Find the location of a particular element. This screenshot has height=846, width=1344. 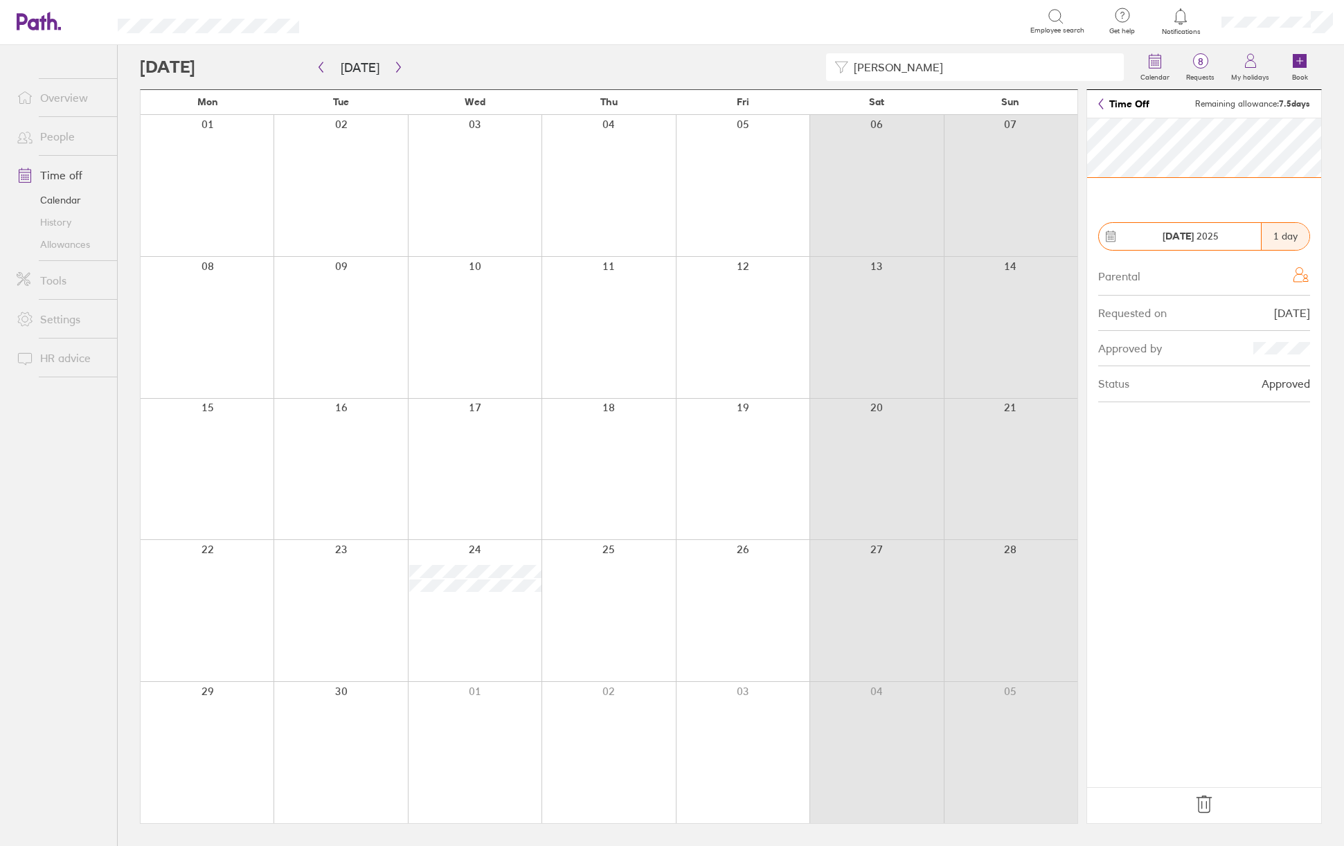

label: Book is located at coordinates (1300, 75).